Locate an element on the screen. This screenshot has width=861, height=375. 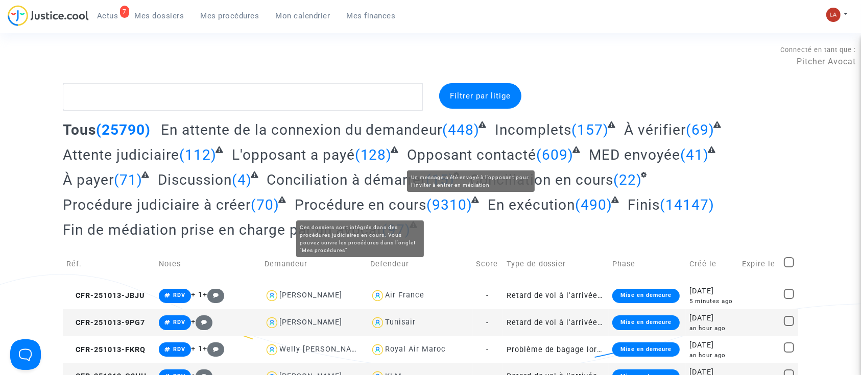
span: Discussion is located at coordinates (195, 180).